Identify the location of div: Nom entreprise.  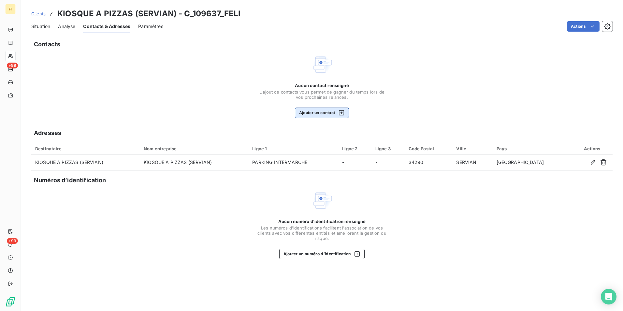
(194, 149).